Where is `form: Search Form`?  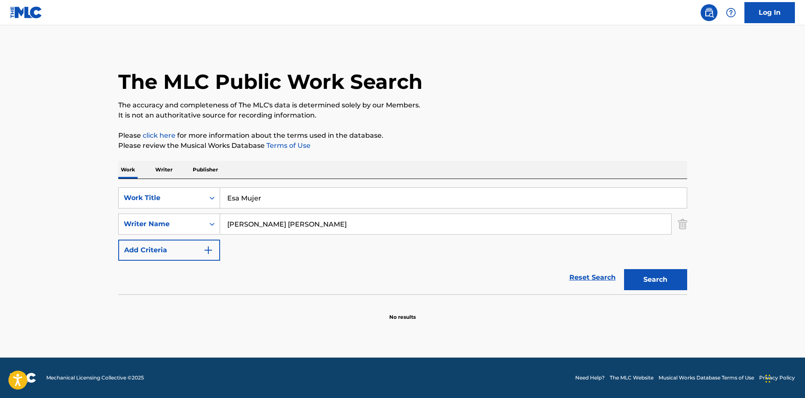 form: Search Form is located at coordinates (403, 241).